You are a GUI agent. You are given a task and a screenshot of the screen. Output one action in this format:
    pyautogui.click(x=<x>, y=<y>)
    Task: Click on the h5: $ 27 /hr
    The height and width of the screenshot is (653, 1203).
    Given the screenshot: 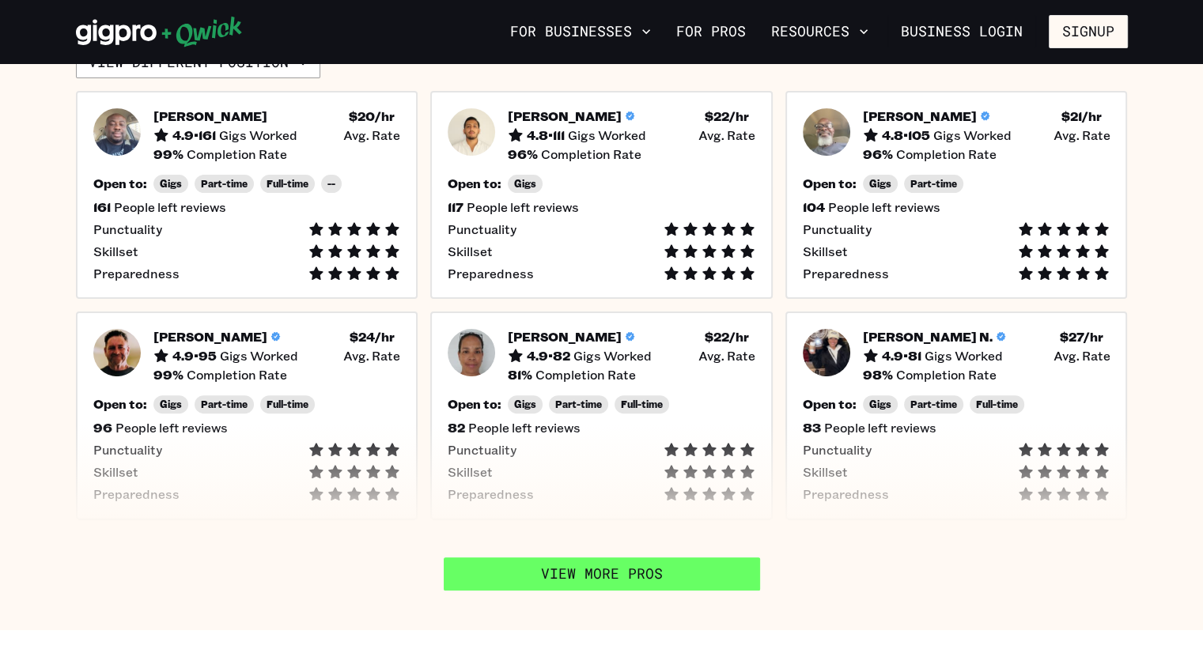 What is the action you would take?
    pyautogui.click(x=1081, y=337)
    